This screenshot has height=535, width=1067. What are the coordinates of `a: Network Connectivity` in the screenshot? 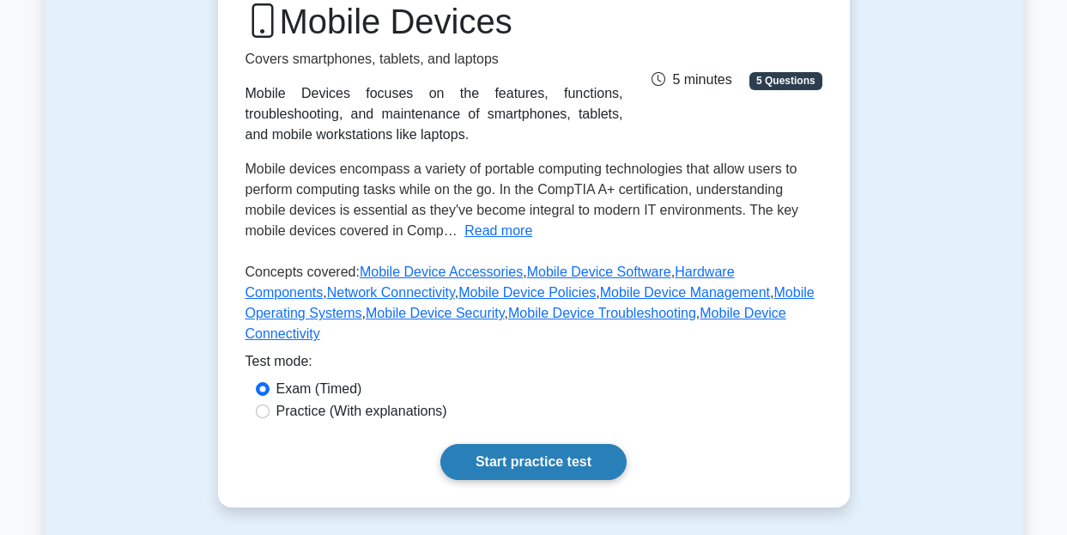 It's located at (390, 292).